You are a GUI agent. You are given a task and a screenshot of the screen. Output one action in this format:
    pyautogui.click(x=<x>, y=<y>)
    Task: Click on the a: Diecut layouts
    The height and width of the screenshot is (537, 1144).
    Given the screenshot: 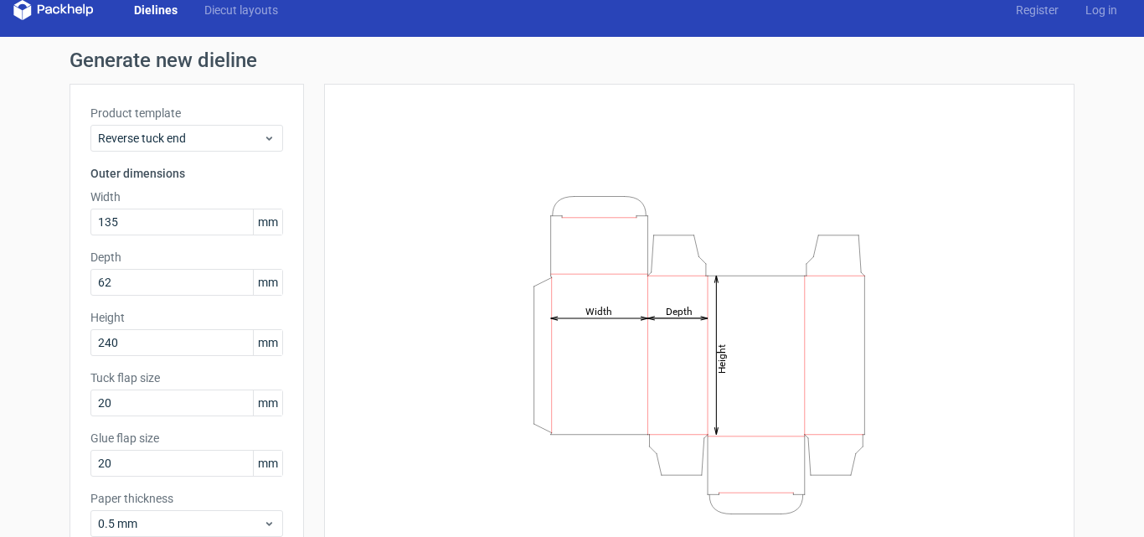 What is the action you would take?
    pyautogui.click(x=241, y=10)
    